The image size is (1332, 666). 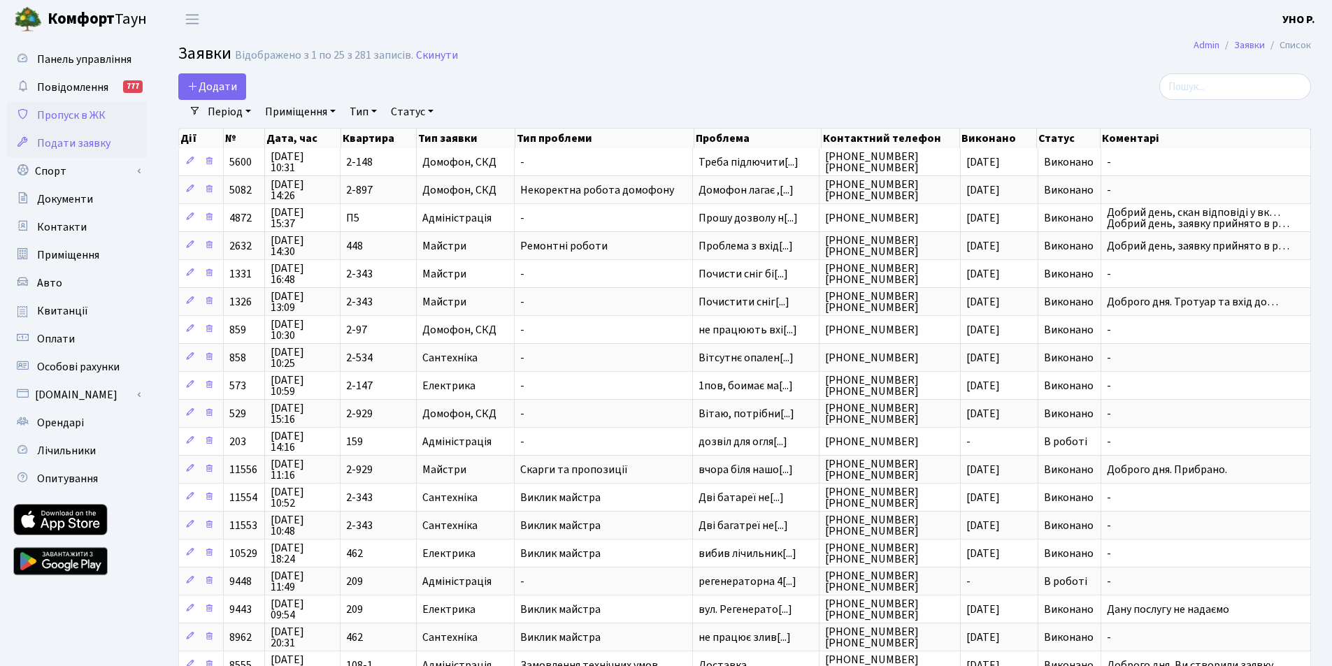 What do you see at coordinates (212, 87) in the screenshot?
I see `span: Додати` at bounding box center [212, 87].